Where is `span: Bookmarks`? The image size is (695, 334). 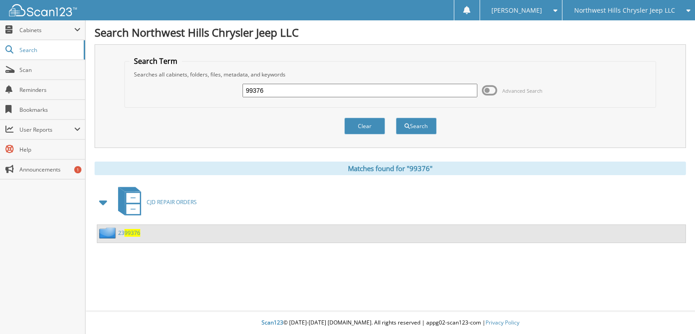
span: Bookmarks is located at coordinates (50, 109).